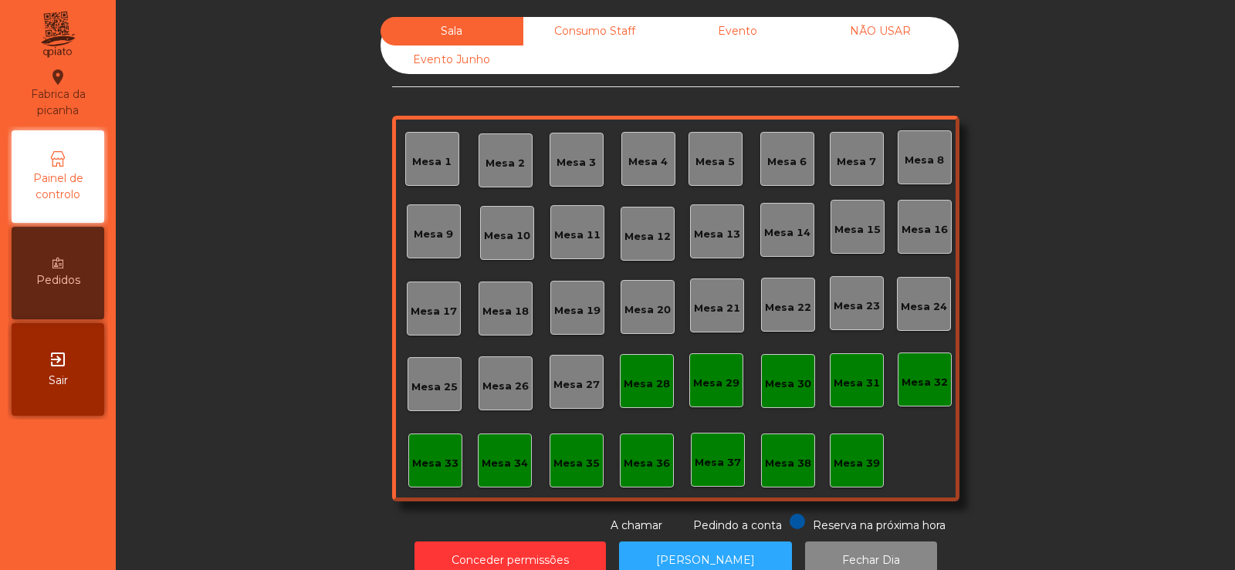 The height and width of the screenshot is (570, 1235). Describe the element at coordinates (788, 384) in the screenshot. I see `div: Mesa 30` at that location.